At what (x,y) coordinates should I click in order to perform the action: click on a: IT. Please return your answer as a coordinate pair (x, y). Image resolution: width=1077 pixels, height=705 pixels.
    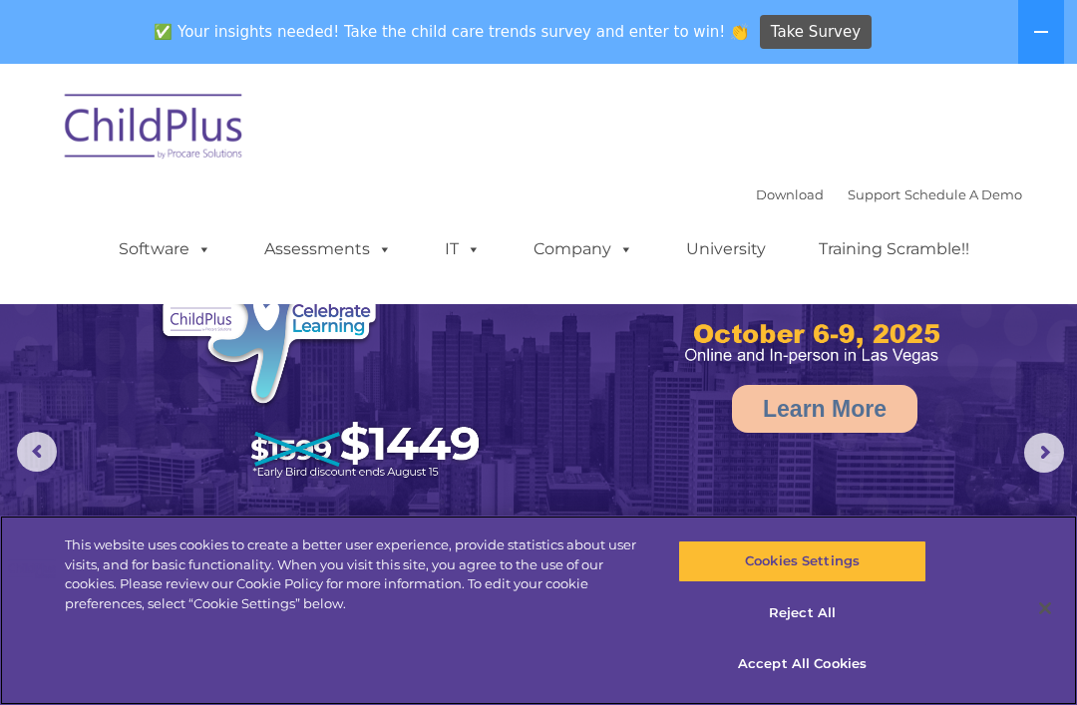
    Looking at the image, I should click on (463, 249).